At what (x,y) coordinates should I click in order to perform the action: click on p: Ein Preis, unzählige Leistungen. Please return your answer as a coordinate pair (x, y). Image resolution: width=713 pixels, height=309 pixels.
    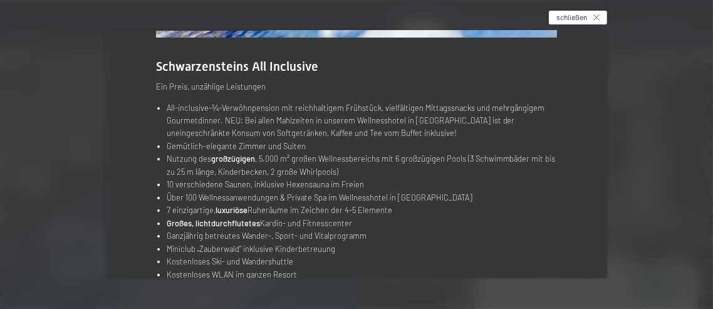
    Looking at the image, I should click on (356, 86).